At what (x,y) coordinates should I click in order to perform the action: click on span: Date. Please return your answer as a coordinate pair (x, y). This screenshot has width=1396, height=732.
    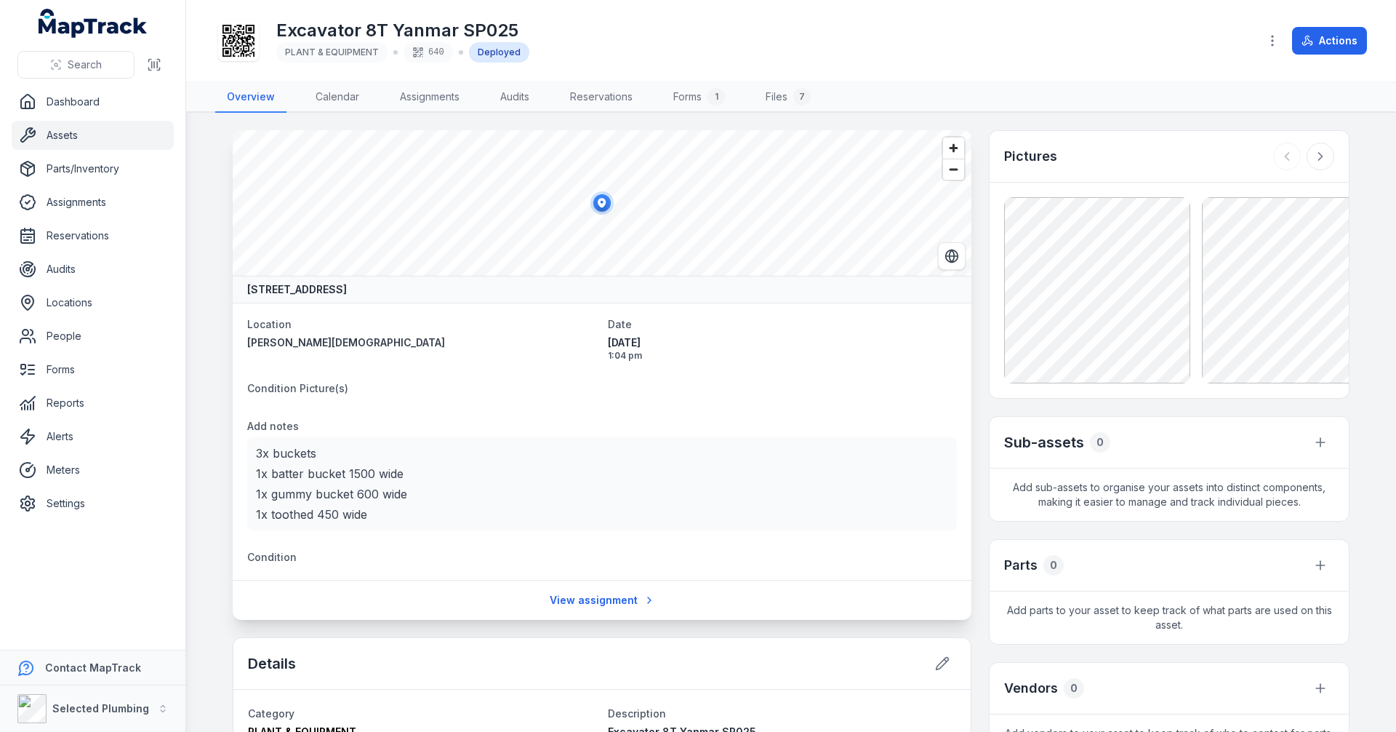
    Looking at the image, I should click on (620, 324).